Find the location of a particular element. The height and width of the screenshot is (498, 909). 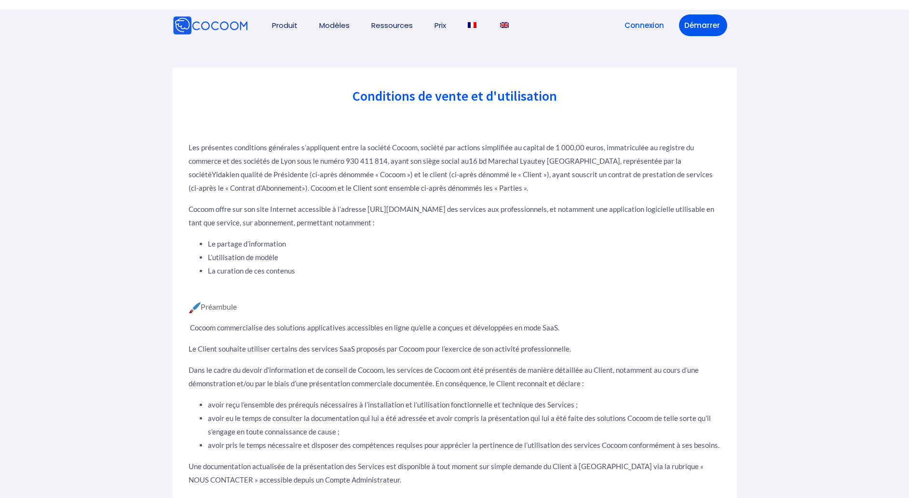

li: Le partage d’information is located at coordinates (464, 244).